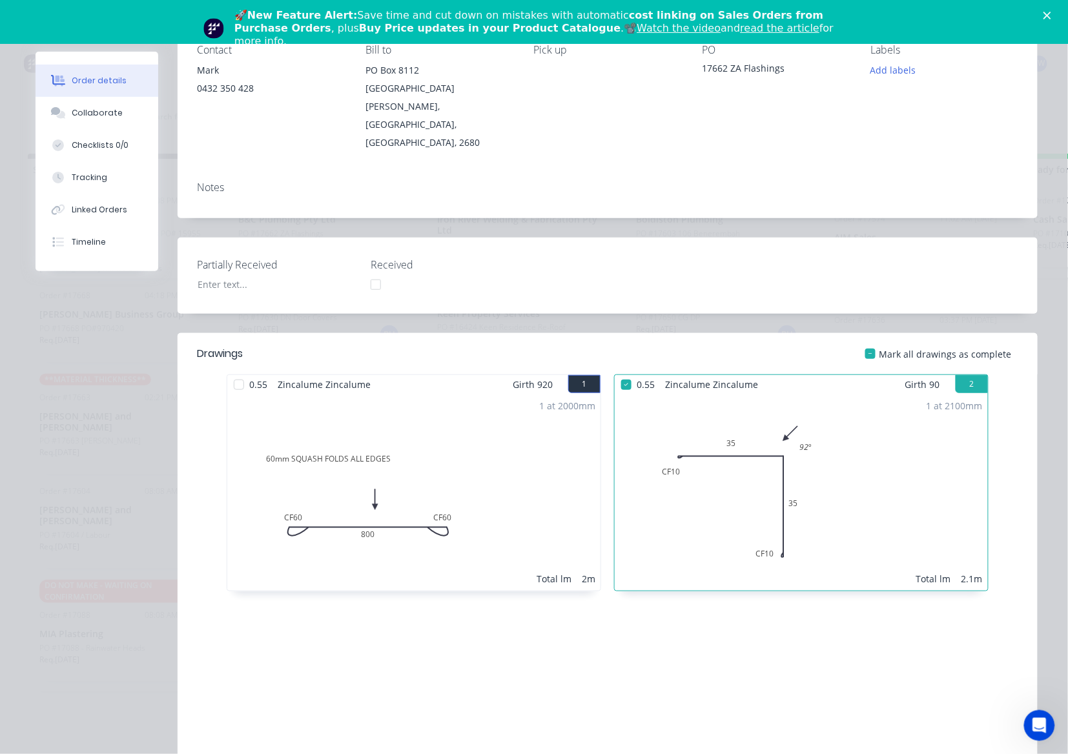 This screenshot has height=754, width=1068. I want to click on div: Contact, so click(270, 50).